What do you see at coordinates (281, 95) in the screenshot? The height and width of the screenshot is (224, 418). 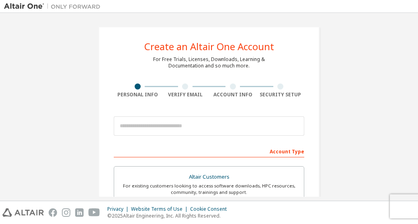 I see `div: Security Setup` at bounding box center [281, 95].